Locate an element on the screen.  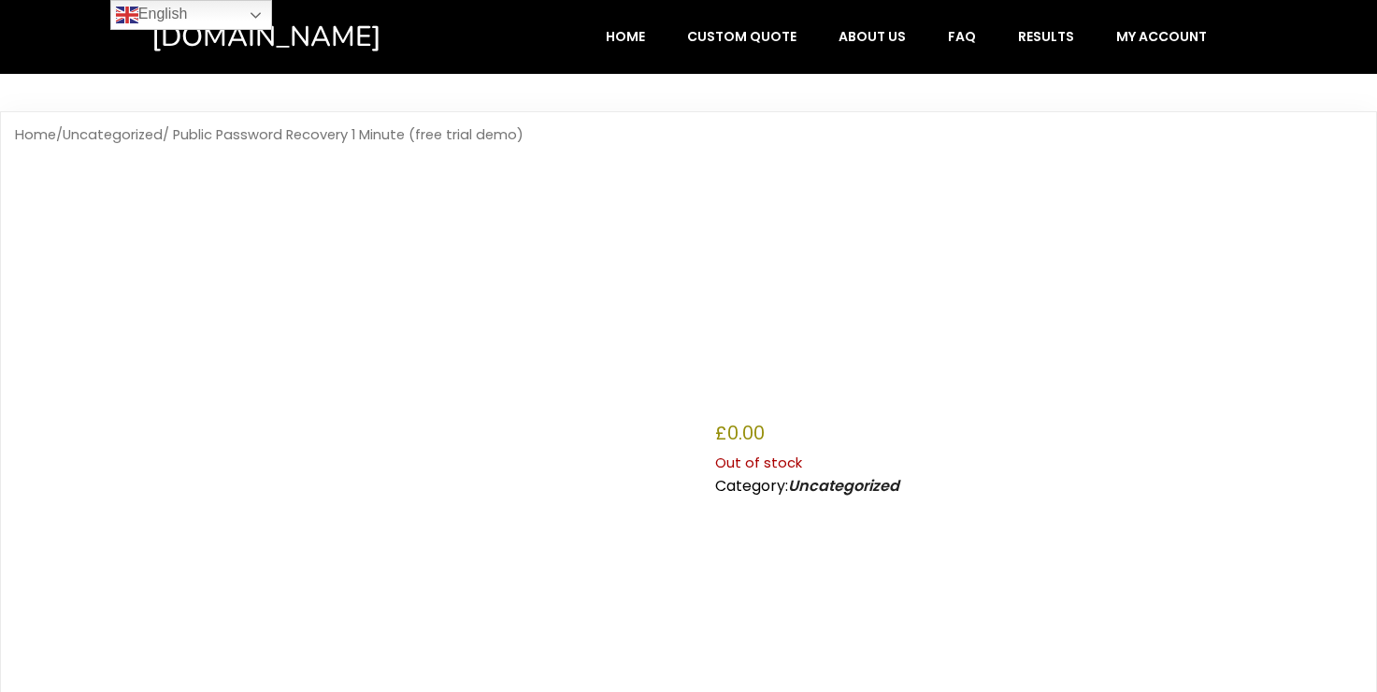
bdi: 0.00 is located at coordinates (739, 433).